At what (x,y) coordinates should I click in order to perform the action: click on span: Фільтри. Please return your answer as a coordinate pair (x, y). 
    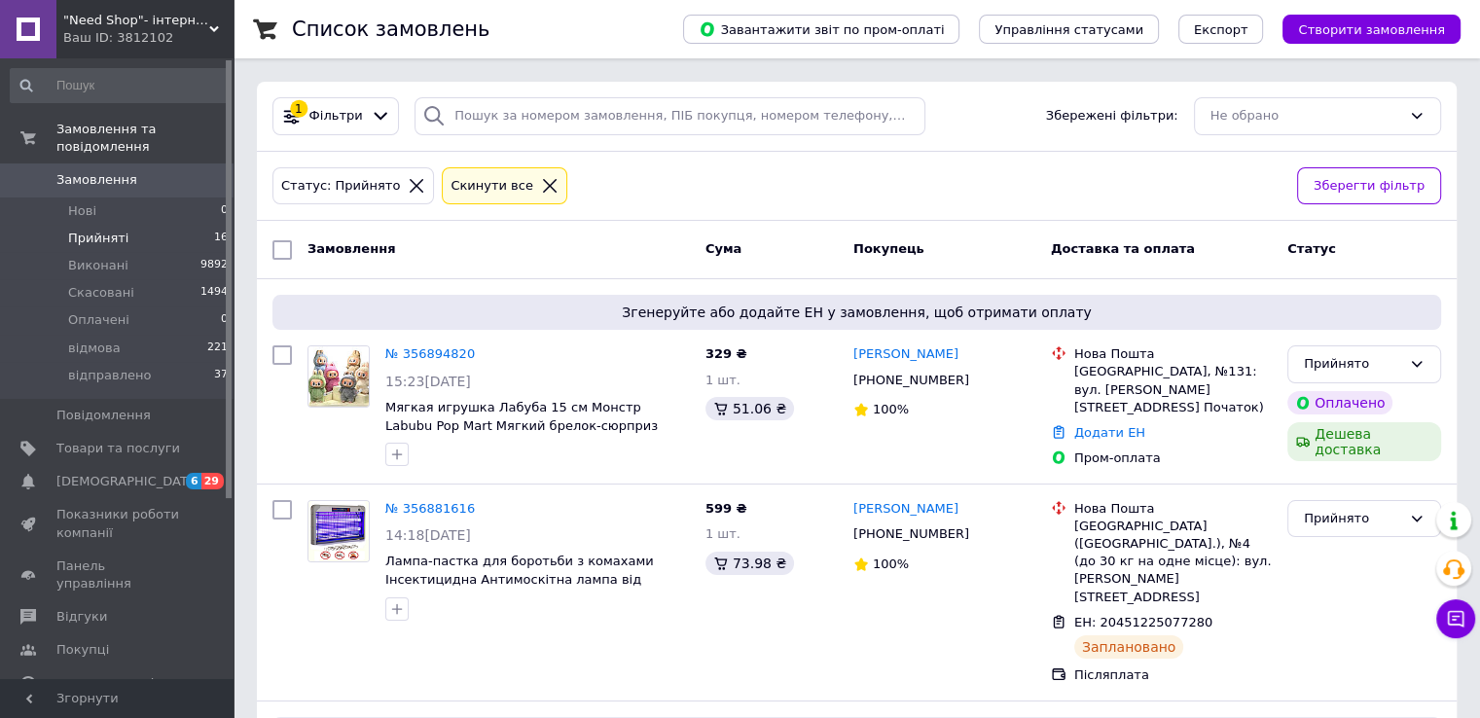
    Looking at the image, I should click on (336, 116).